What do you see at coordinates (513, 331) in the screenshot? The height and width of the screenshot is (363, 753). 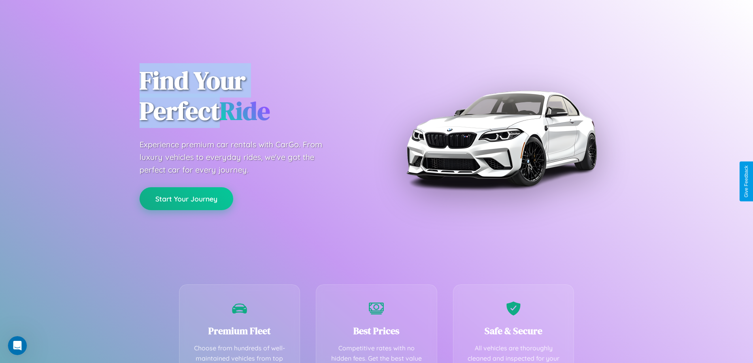 I see `h3: Safe & Secure` at bounding box center [513, 331].